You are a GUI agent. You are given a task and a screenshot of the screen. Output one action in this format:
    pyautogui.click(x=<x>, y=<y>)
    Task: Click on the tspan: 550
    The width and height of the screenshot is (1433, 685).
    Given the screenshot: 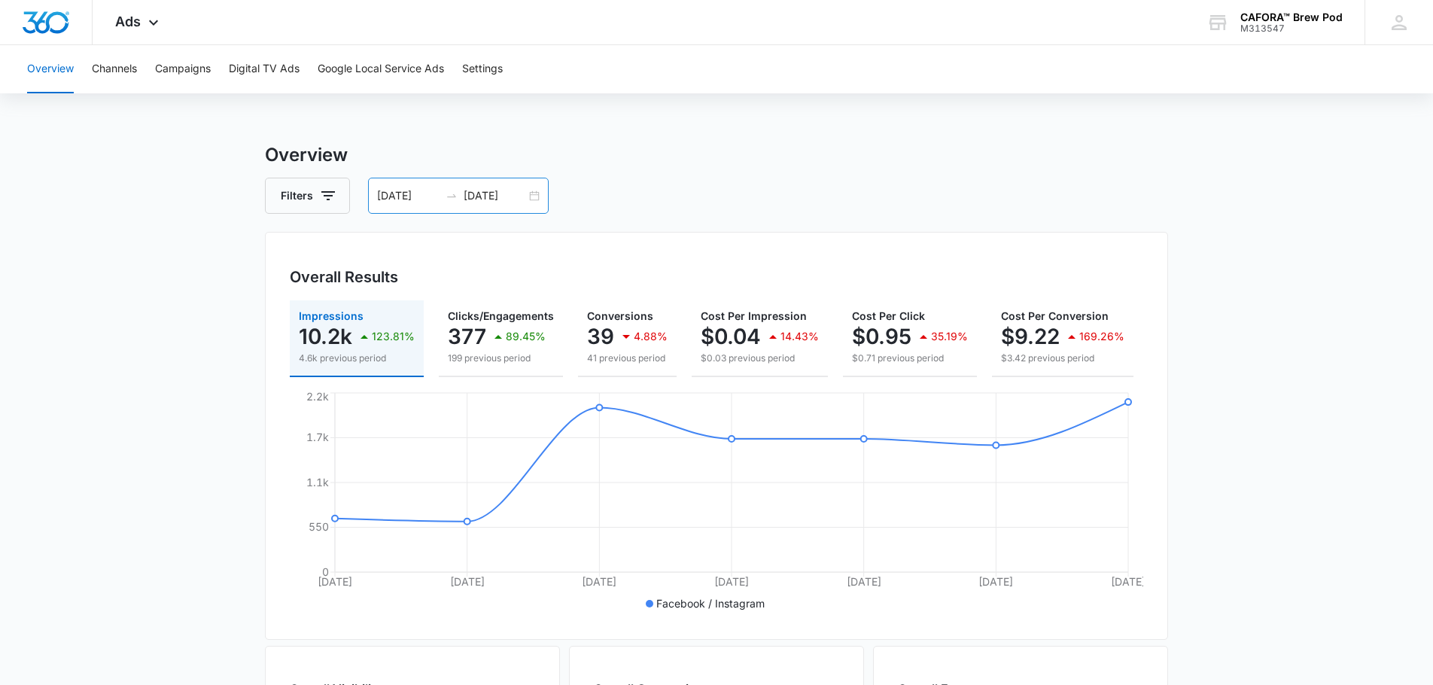 What is the action you would take?
    pyautogui.click(x=318, y=526)
    